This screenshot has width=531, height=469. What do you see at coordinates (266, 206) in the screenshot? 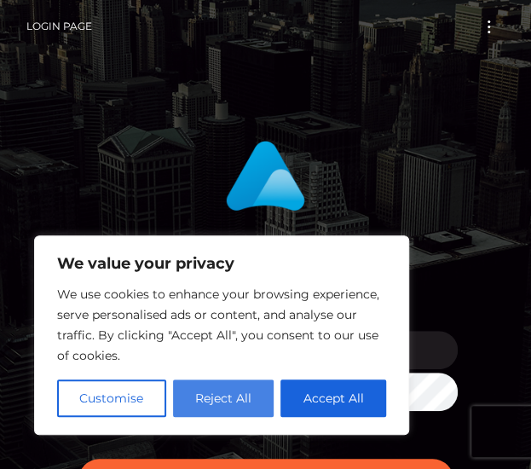
I see `img: MassPay Login` at bounding box center [266, 206].